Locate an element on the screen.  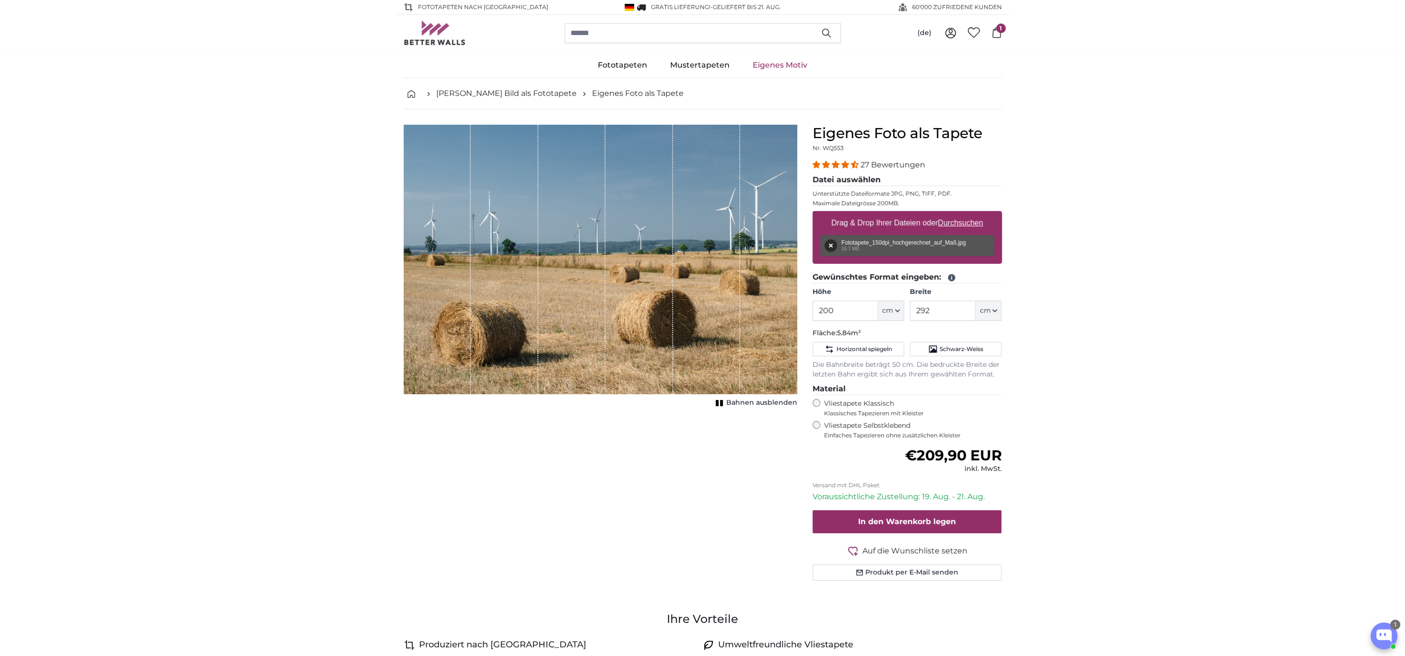
span: 27 Bewertungen is located at coordinates (893, 164).